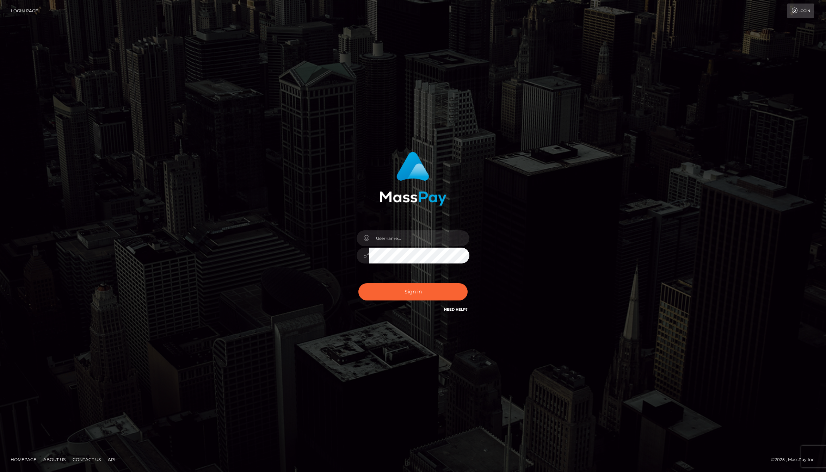  I want to click on a: API, so click(112, 459).